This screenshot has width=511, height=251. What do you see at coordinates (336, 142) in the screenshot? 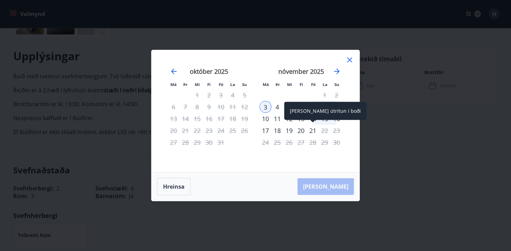
I see `td: Not available. sunnudagur, 30. nóvember 2025` at bounding box center [336, 142].